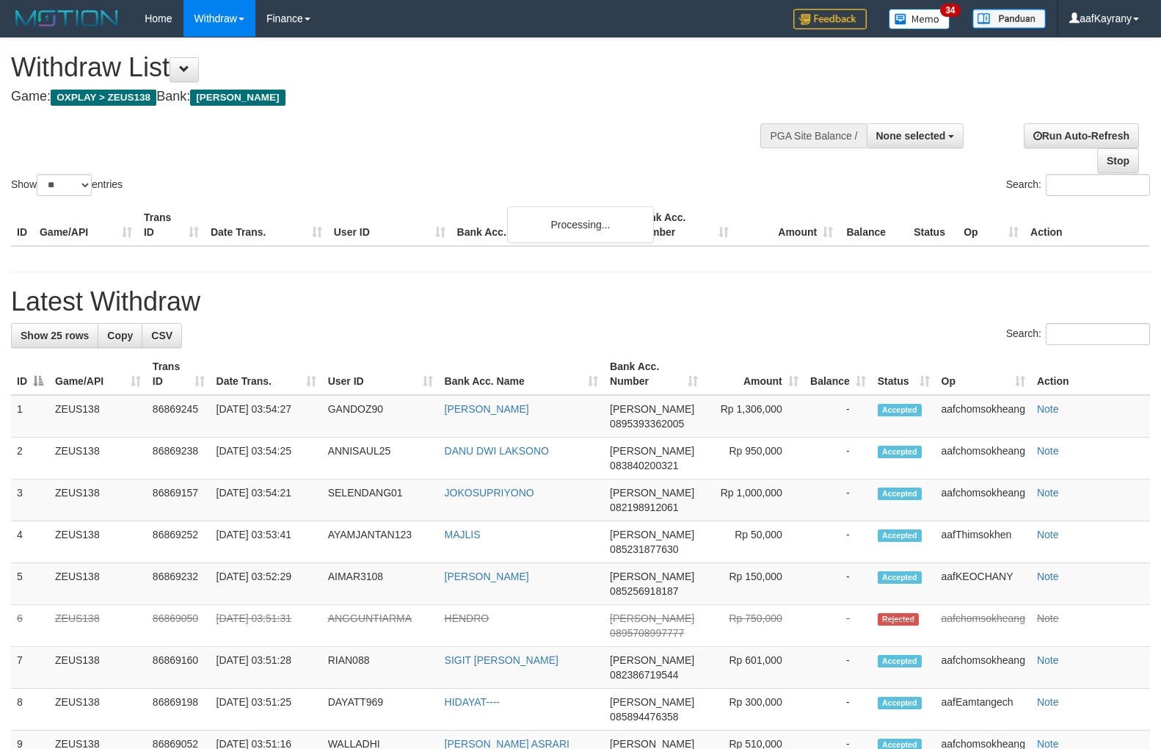 This screenshot has height=749, width=1161. I want to click on a: JOKOSUPRIYONO, so click(490, 493).